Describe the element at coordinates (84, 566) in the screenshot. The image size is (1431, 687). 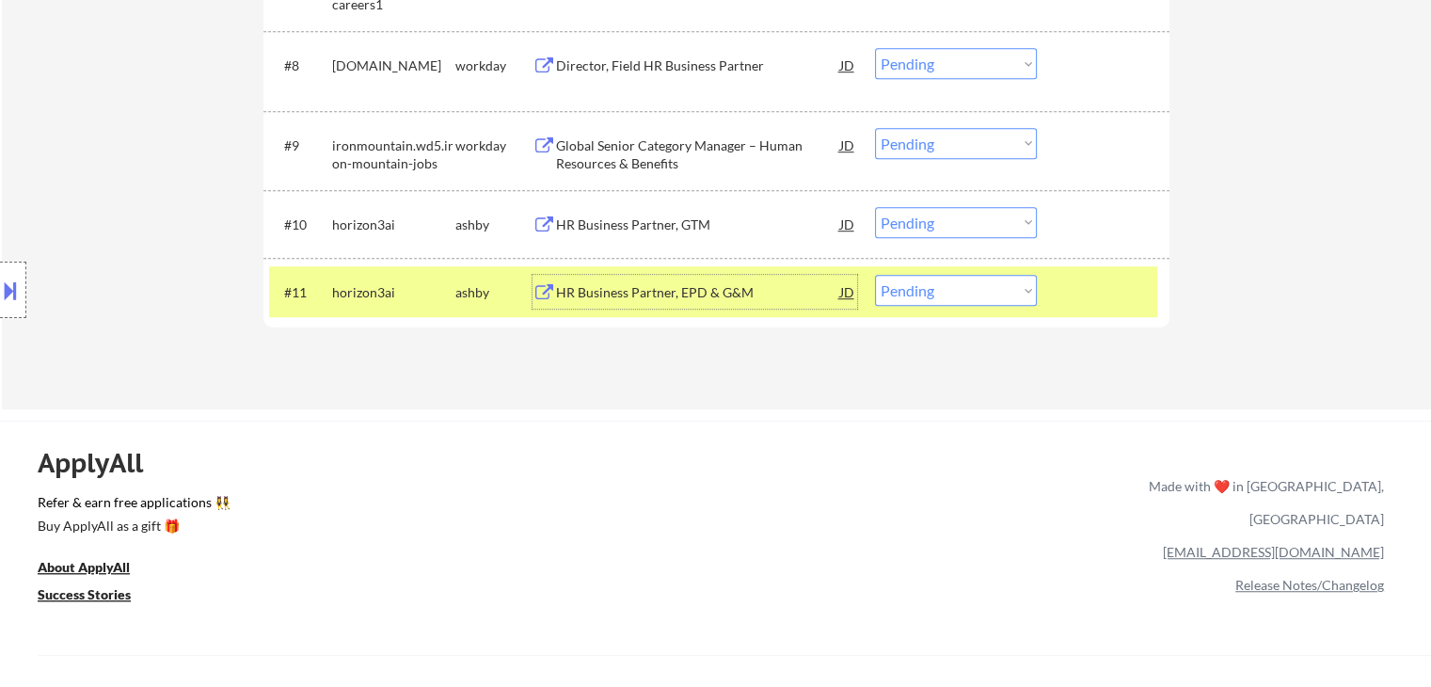
I see `u: About ApplyAll` at that location.